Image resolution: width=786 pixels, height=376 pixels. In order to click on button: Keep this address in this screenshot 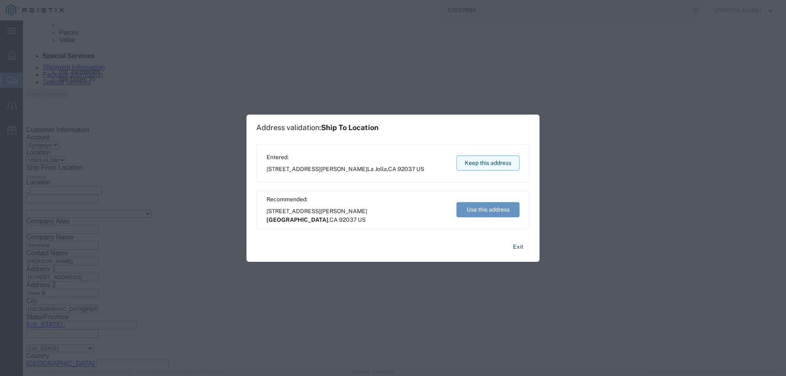, I will do `click(488, 163)`.